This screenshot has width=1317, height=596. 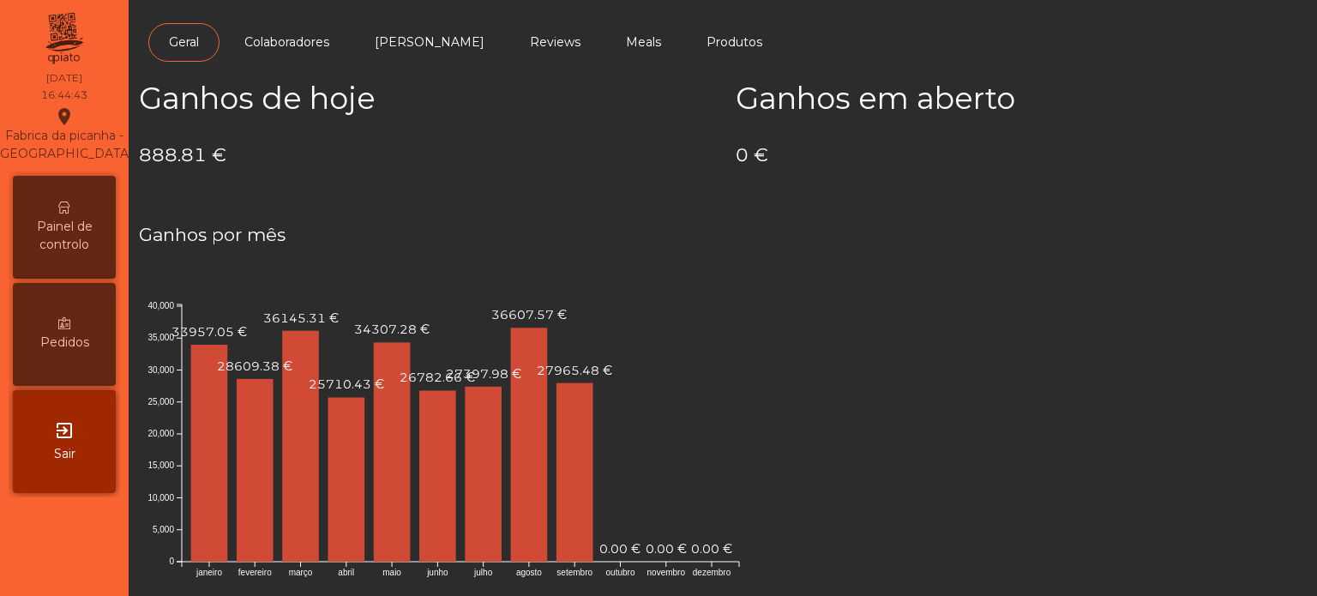 I want to click on h4: Ganhos por mês, so click(x=723, y=235).